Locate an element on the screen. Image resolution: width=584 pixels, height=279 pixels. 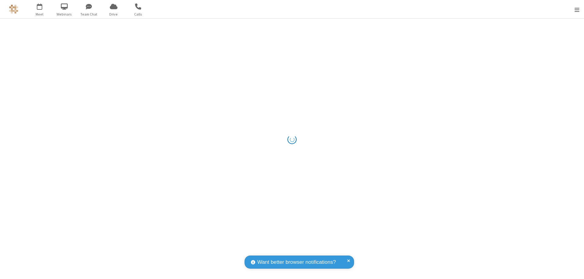
span: Want better browser notifications? is located at coordinates (296, 262).